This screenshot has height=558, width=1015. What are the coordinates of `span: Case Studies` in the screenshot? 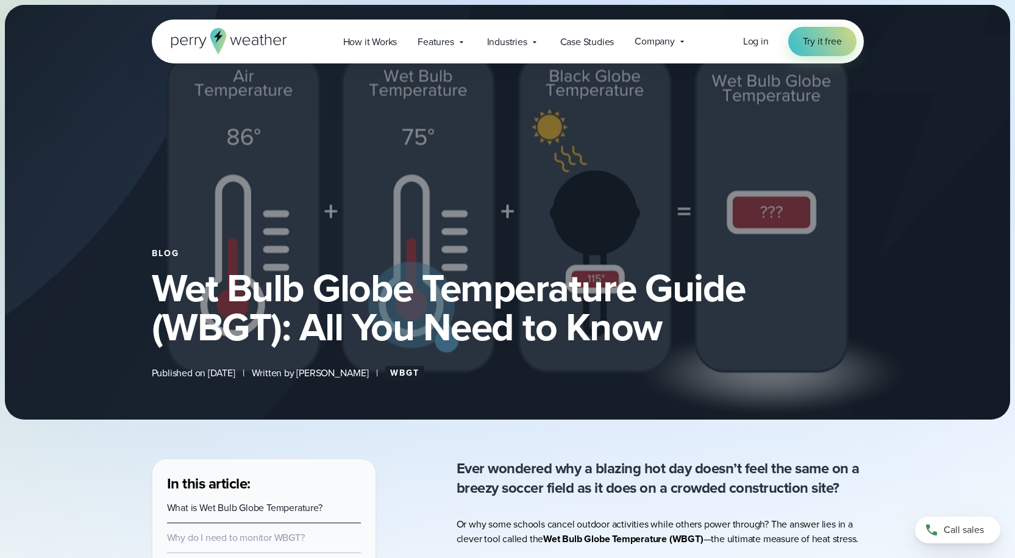 It's located at (587, 42).